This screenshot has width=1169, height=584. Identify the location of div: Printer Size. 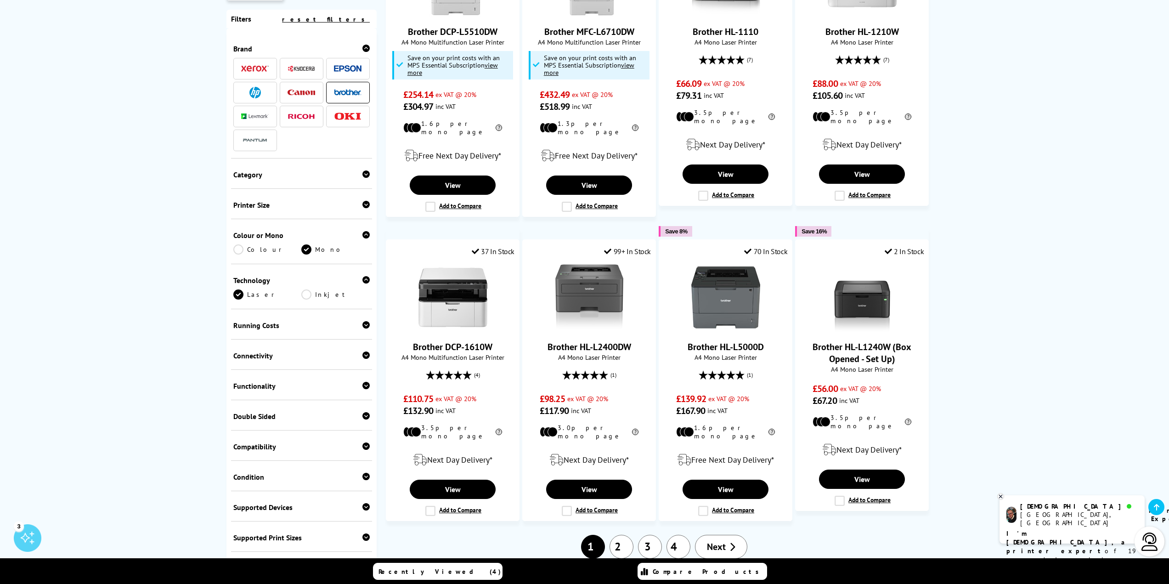
(302, 205).